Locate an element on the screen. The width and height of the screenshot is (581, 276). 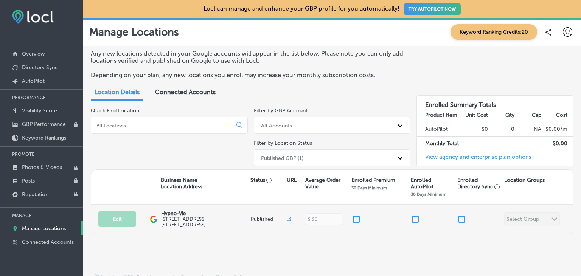
td: Monthly Total is located at coordinates (439, 143).